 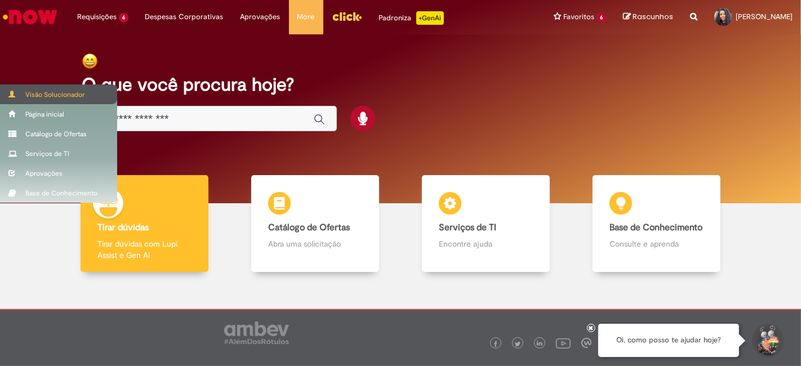 I want to click on button: Iniciar Conversa de Suporte, so click(x=767, y=341).